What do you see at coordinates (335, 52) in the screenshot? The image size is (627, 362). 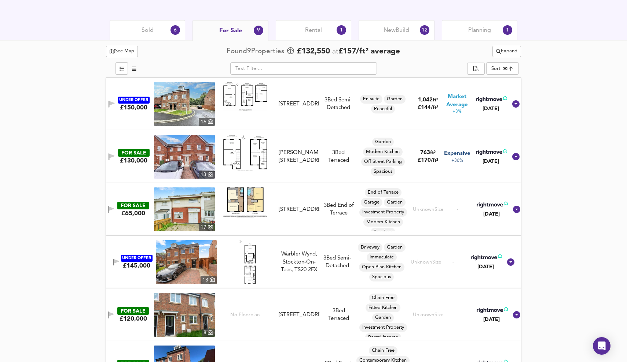 I see `span: at` at bounding box center [335, 52].